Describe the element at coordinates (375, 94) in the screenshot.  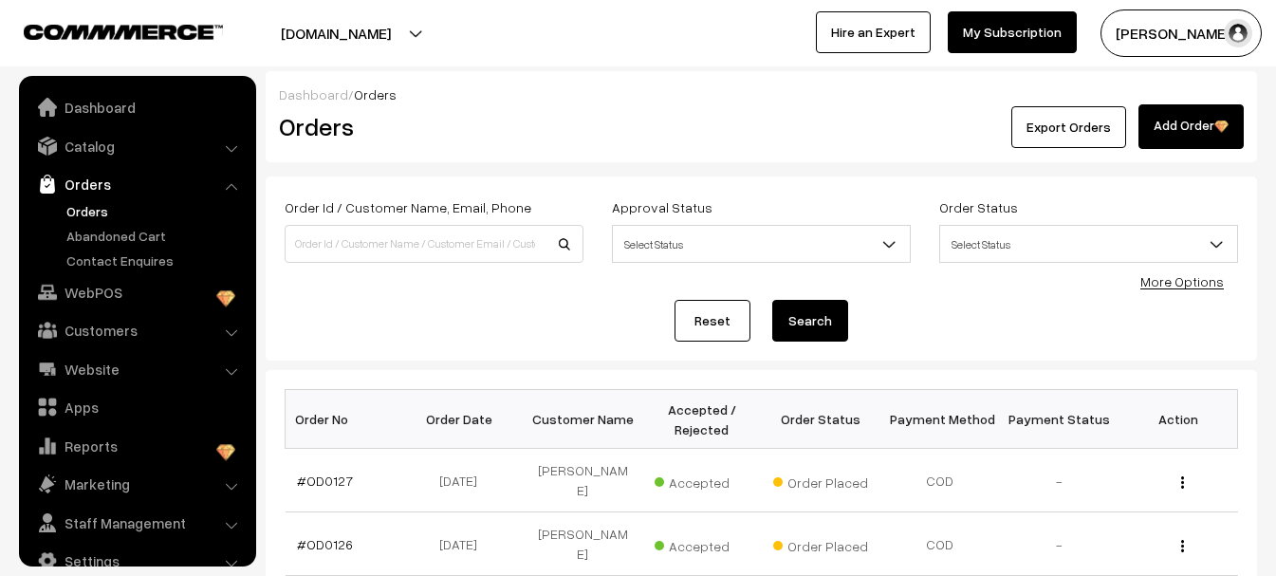
I see `span: Orders` at that location.